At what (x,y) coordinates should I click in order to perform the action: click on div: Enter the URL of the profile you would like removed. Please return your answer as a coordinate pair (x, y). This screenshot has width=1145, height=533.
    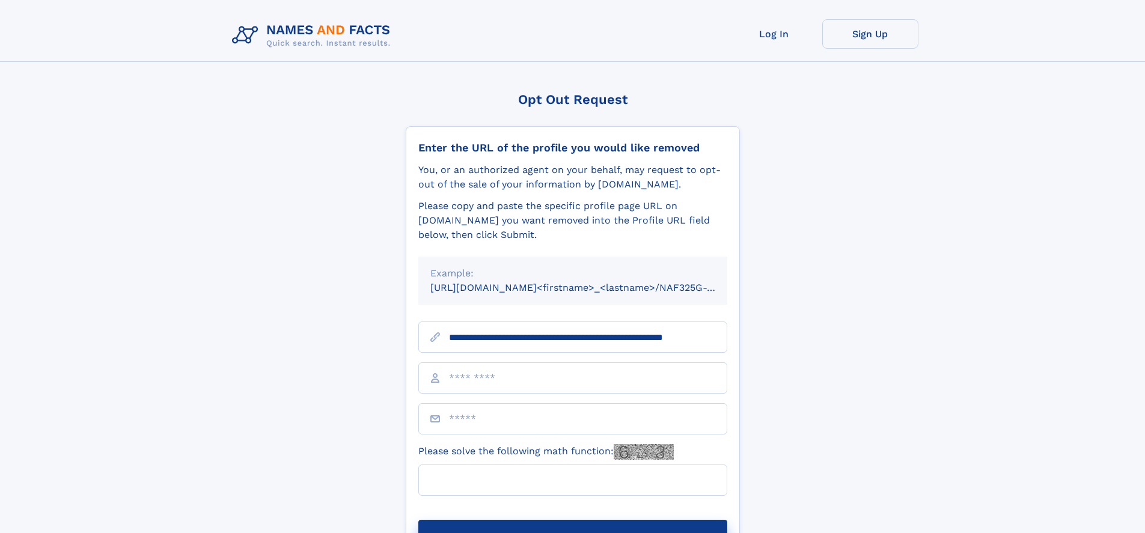
    Looking at the image, I should click on (573, 148).